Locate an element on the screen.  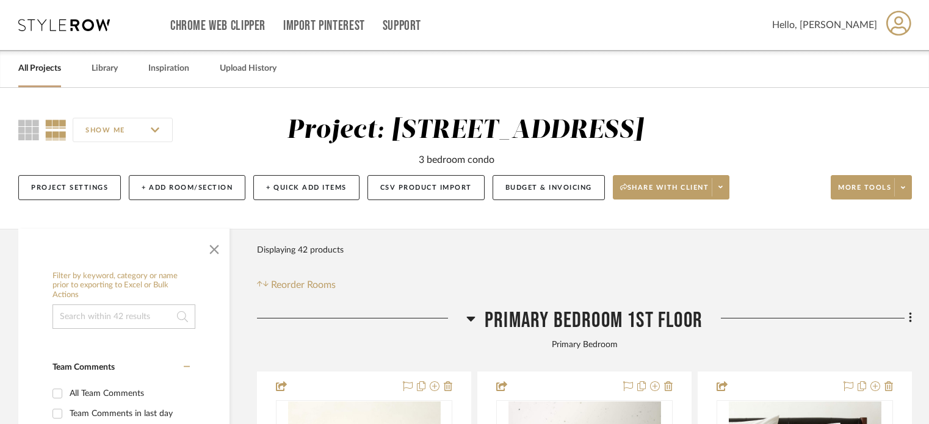
div: Team Comments in last day is located at coordinates (128, 414).